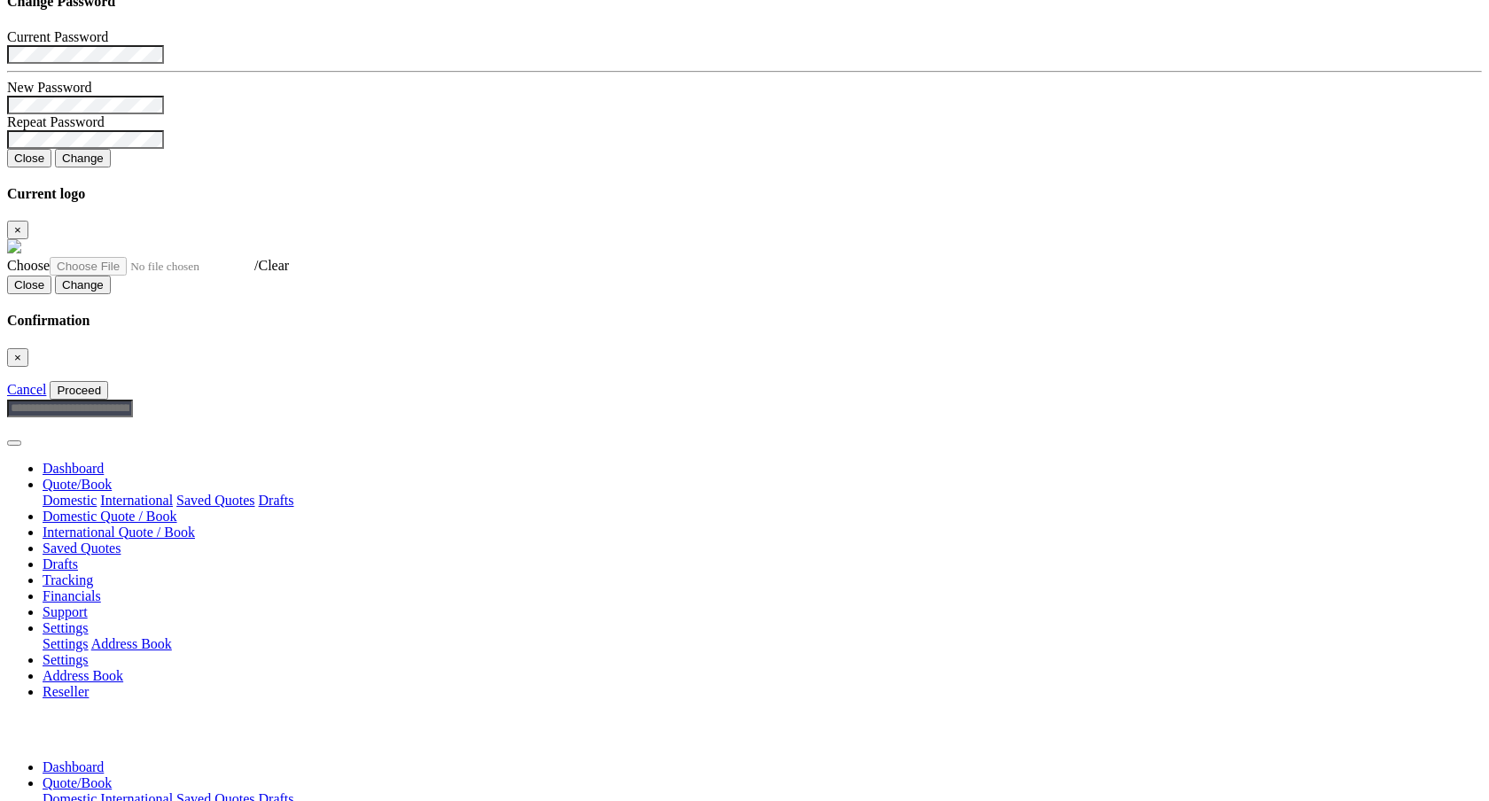 The height and width of the screenshot is (801, 1489). What do you see at coordinates (58, 36) in the screenshot?
I see `label: Current Password` at bounding box center [58, 36].